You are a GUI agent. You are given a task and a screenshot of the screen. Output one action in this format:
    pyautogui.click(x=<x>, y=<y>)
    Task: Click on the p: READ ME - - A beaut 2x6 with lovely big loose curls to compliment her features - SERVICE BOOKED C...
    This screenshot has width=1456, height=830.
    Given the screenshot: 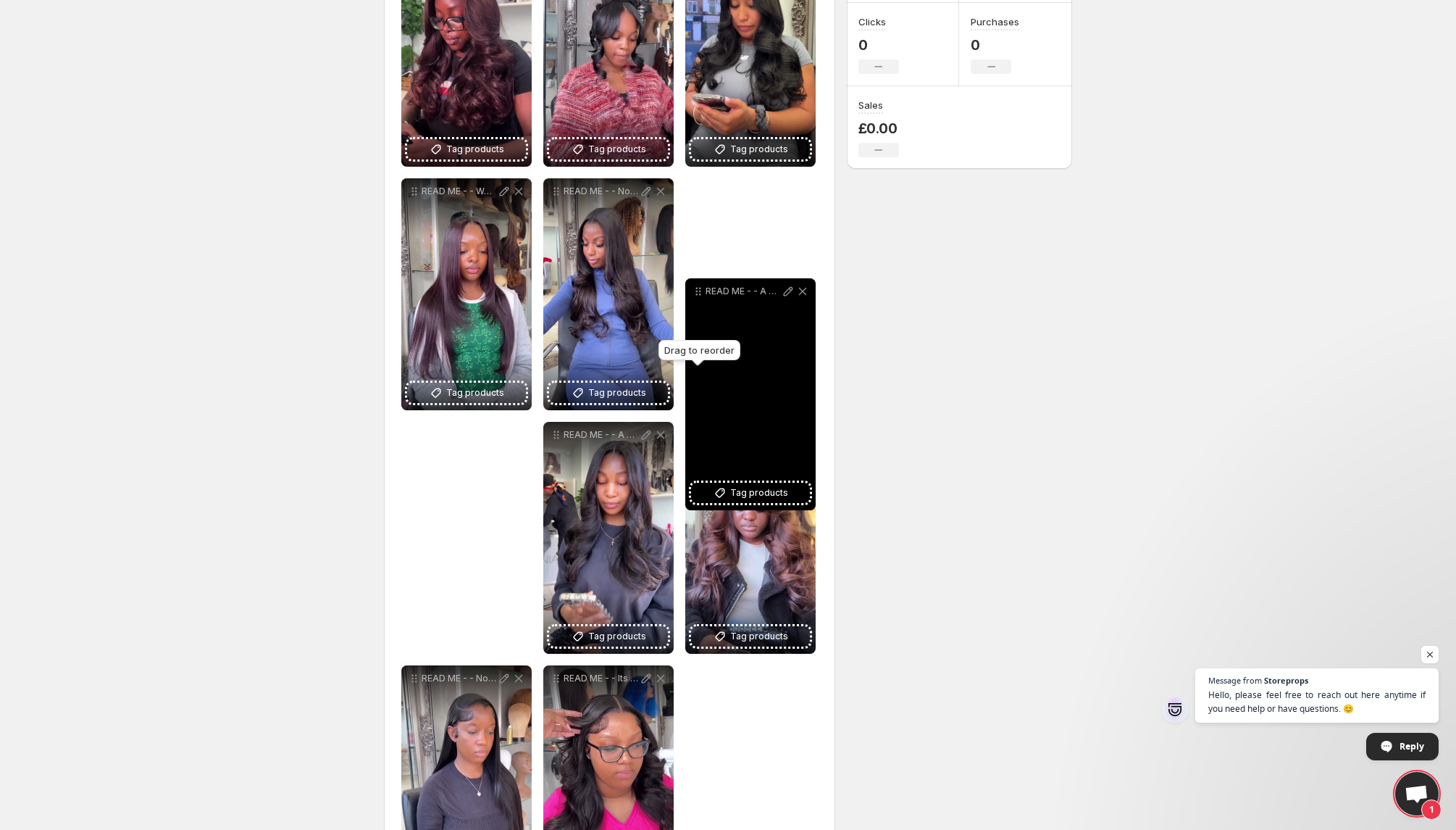 What is the action you would take?
    pyautogui.click(x=601, y=435)
    